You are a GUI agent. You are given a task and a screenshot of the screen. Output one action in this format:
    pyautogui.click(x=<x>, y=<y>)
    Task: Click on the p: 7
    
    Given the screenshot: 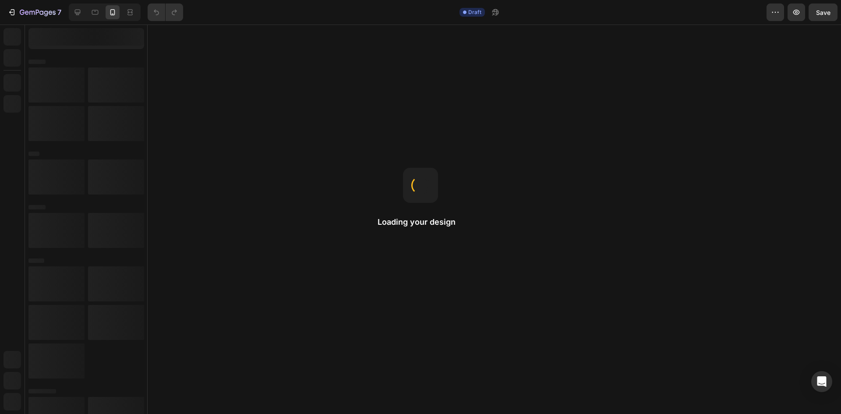 What is the action you would take?
    pyautogui.click(x=59, y=12)
    